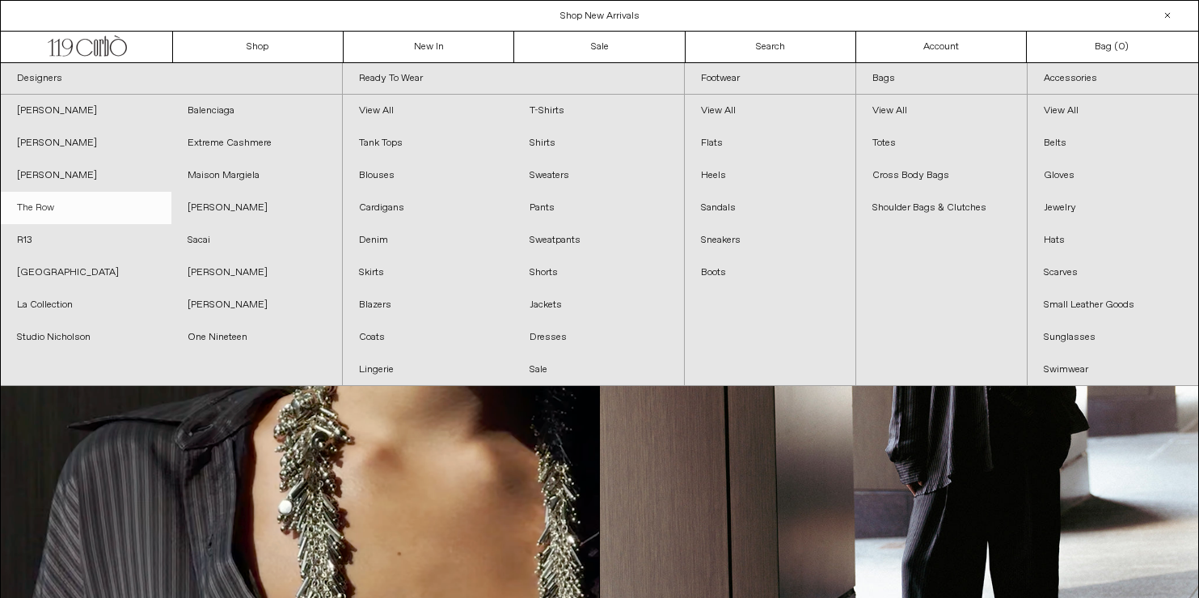 This screenshot has height=598, width=1199. What do you see at coordinates (1122, 47) in the screenshot?
I see `span: 0` at bounding box center [1122, 47].